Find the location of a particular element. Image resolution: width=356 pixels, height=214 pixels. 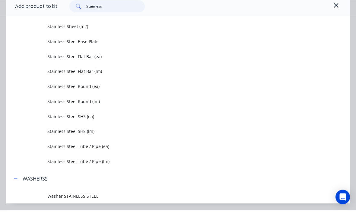

span: Washer STAINLESS STEEL is located at coordinates (168, 200).